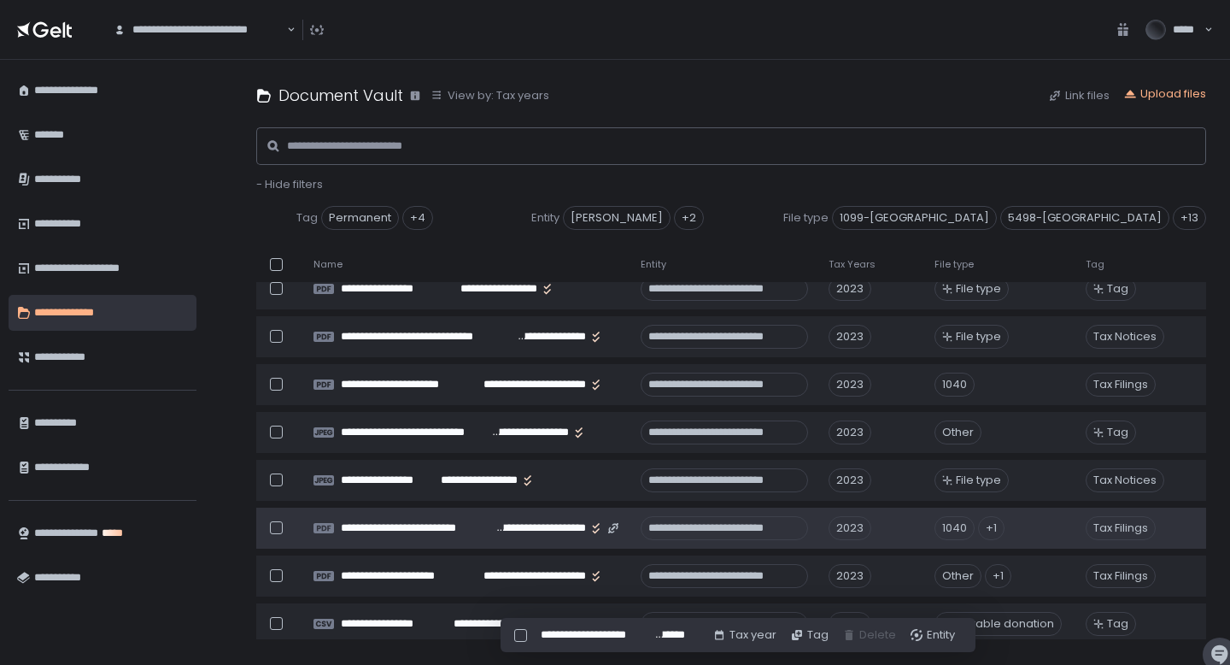 Image resolution: width=1230 pixels, height=665 pixels. I want to click on div: Link files, so click(1079, 96).